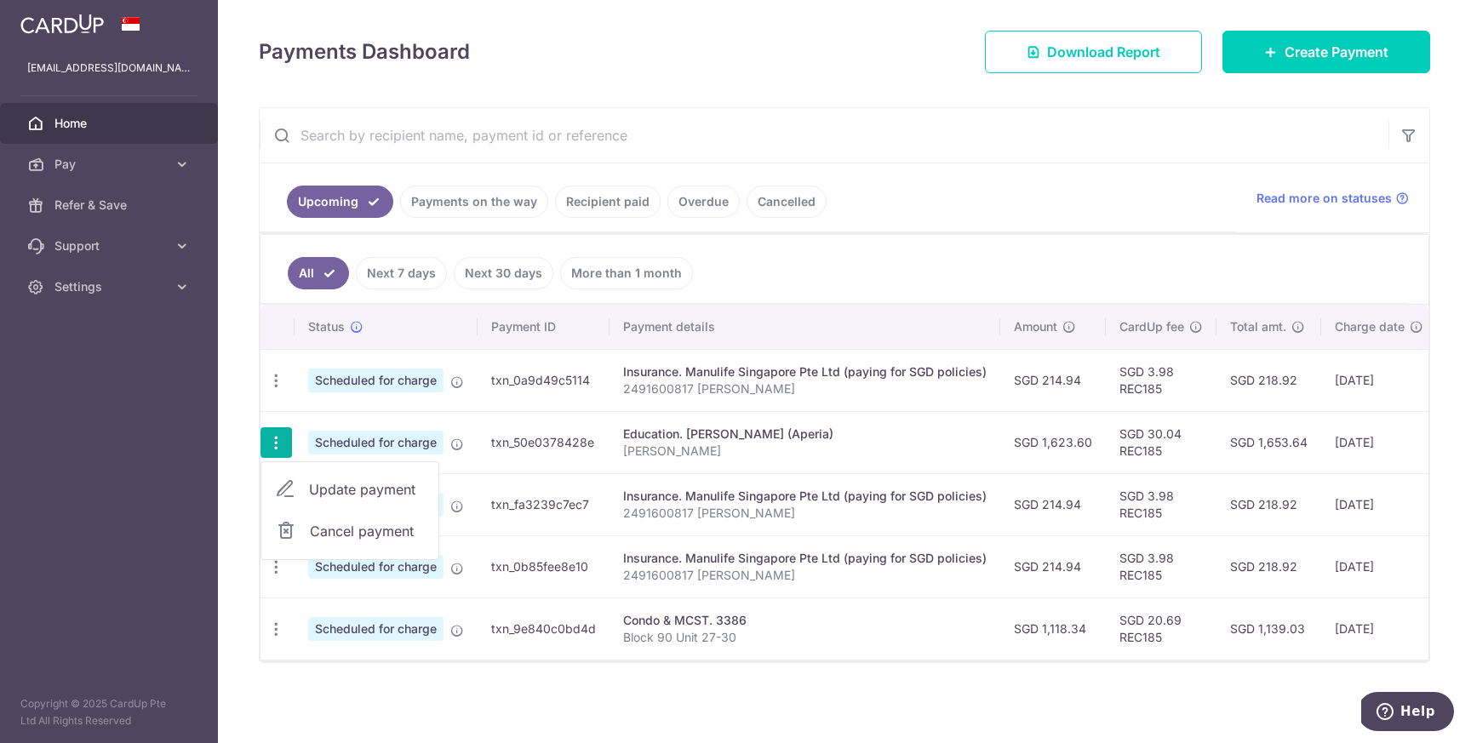 This screenshot has height=743, width=1471. What do you see at coordinates (474, 202) in the screenshot?
I see `a: Payments on the way` at bounding box center [474, 202].